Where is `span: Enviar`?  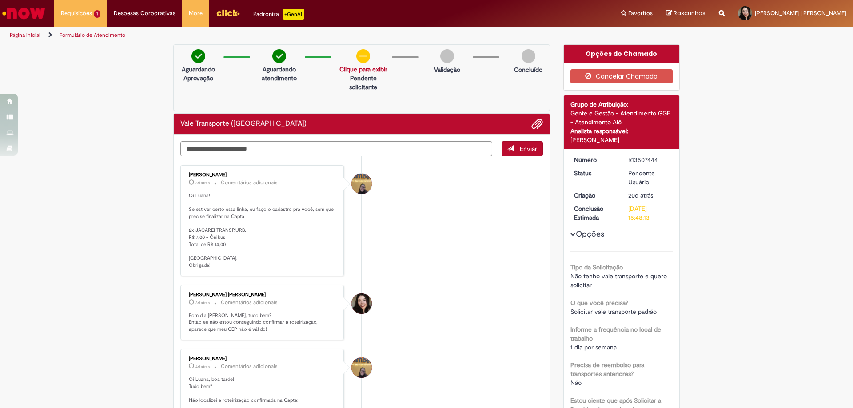 span: Enviar is located at coordinates (528, 149).